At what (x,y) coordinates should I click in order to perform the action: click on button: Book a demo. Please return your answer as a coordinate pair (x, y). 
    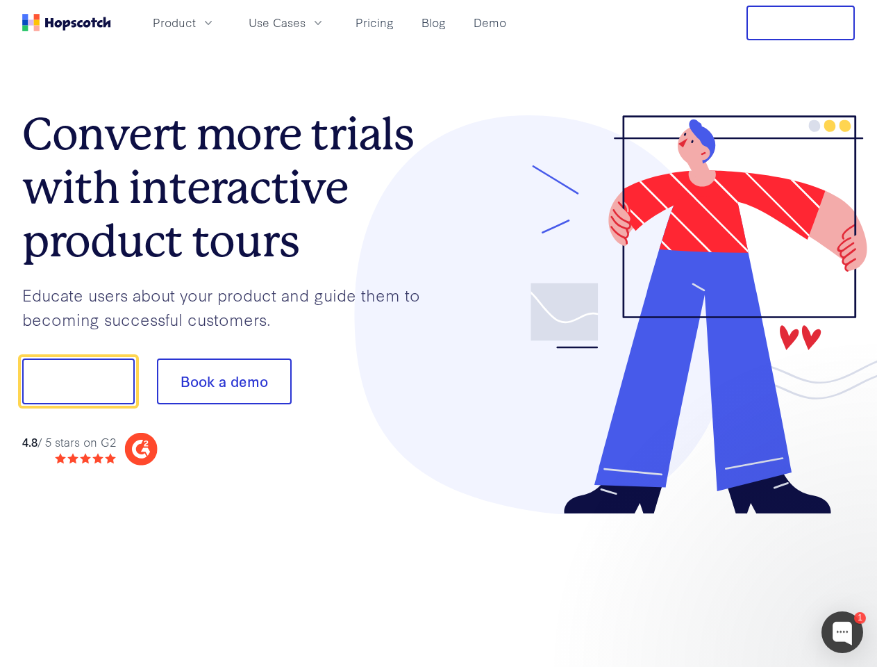
    Looking at the image, I should click on (224, 381).